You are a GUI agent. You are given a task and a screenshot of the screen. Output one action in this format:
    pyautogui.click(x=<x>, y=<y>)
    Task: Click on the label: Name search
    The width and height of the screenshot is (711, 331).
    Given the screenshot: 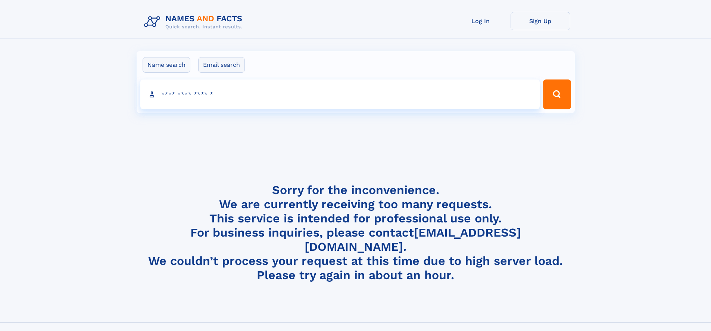 What is the action you would take?
    pyautogui.click(x=166, y=65)
    